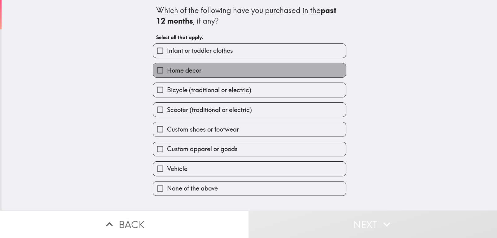  I want to click on span: Infant or toddler clothes, so click(200, 51).